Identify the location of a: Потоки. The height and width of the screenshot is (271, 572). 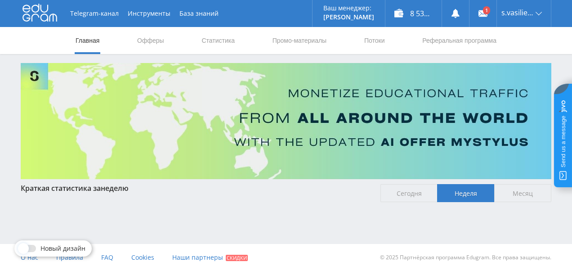
(374, 40).